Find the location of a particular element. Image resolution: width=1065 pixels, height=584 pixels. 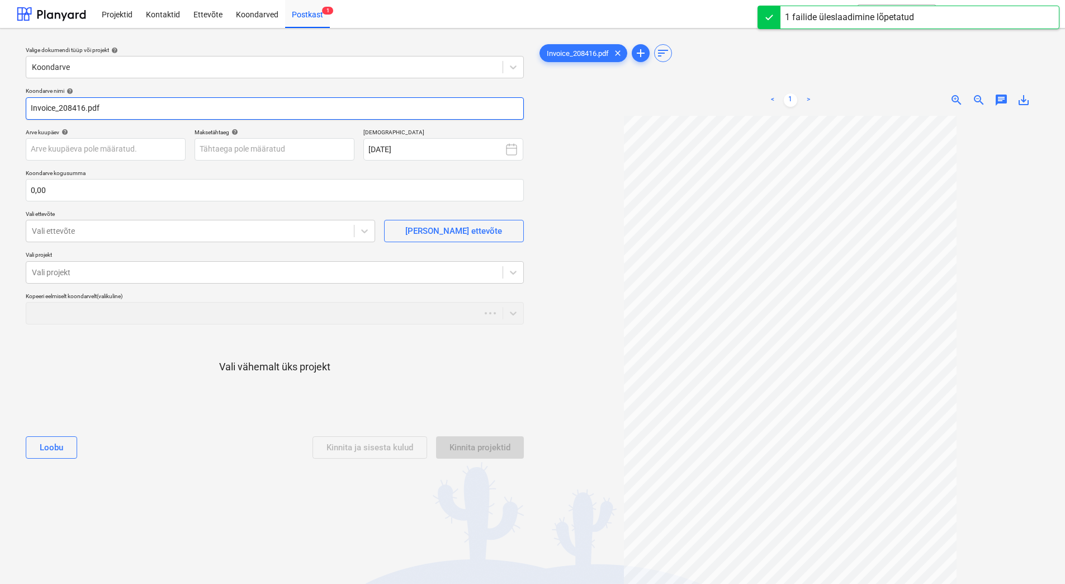

input: Koondarve nimi is located at coordinates (275, 109).